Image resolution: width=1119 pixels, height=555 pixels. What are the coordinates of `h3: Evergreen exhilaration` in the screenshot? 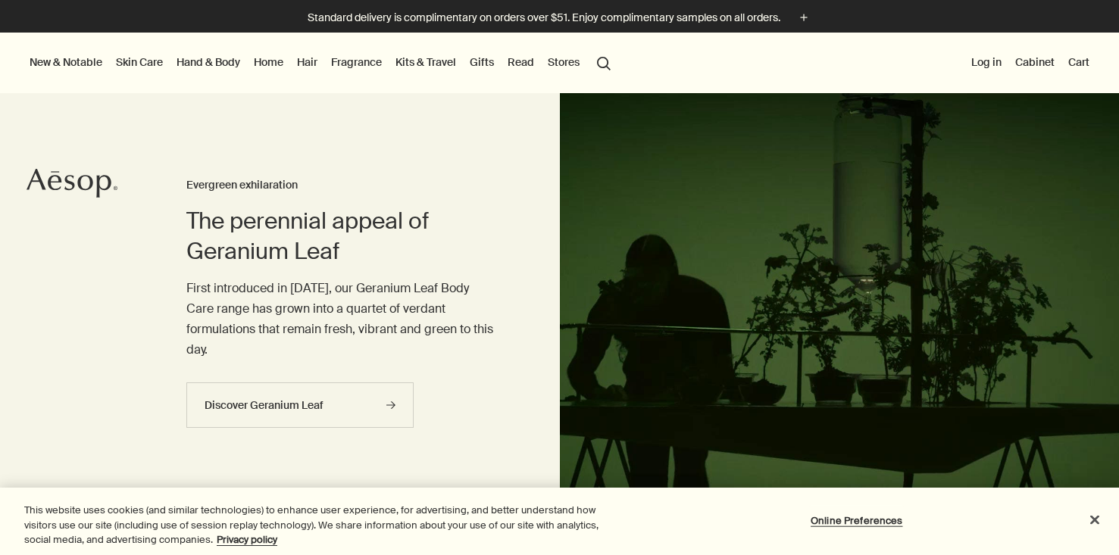 It's located at (343, 186).